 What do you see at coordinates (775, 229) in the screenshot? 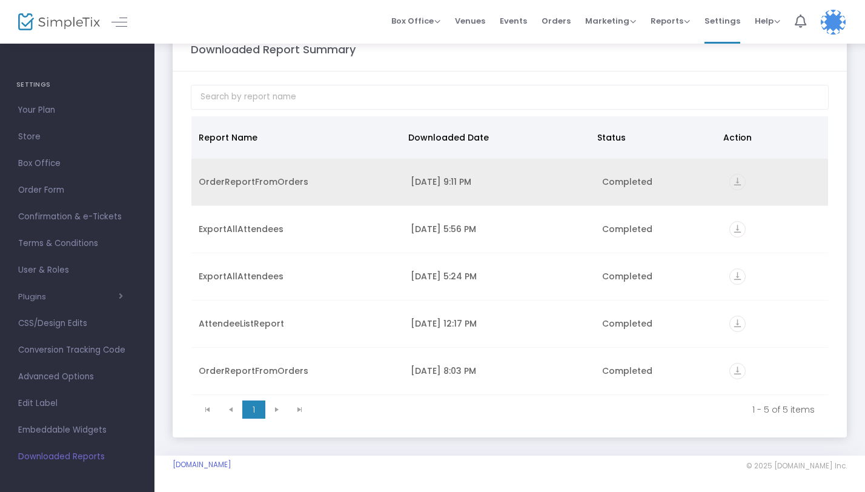
I see `div: https://go.SimpleTix.com/9ldyk` at bounding box center [775, 229].